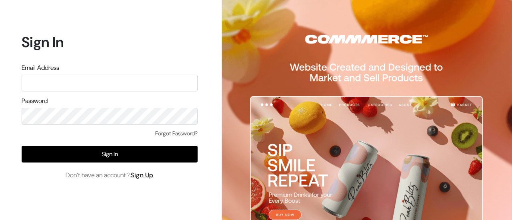  Describe the element at coordinates (110, 176) in the screenshot. I see `span: Don’t have an account ?` at that location.